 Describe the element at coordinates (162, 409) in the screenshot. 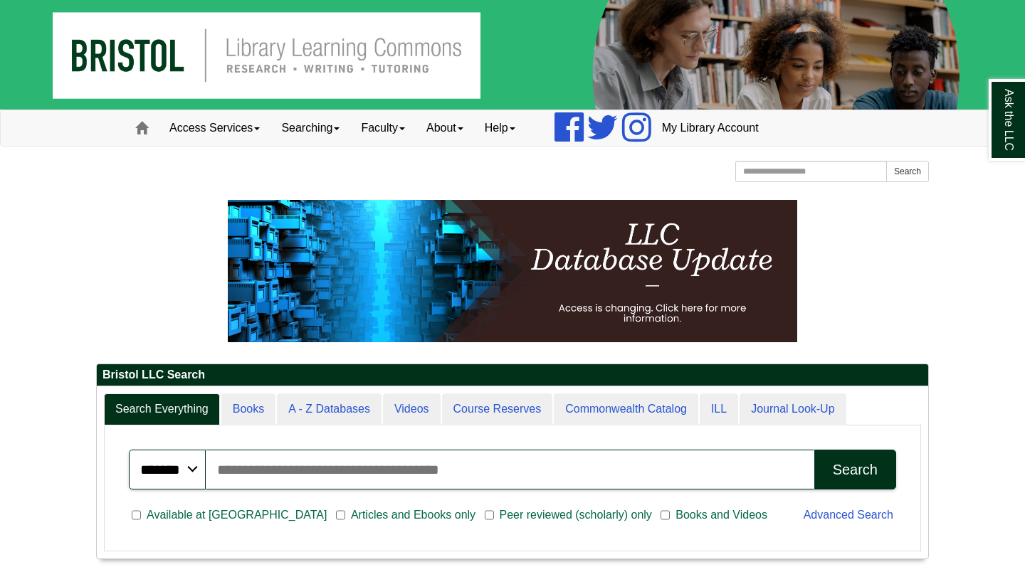

I see `a: Search Everything` at that location.